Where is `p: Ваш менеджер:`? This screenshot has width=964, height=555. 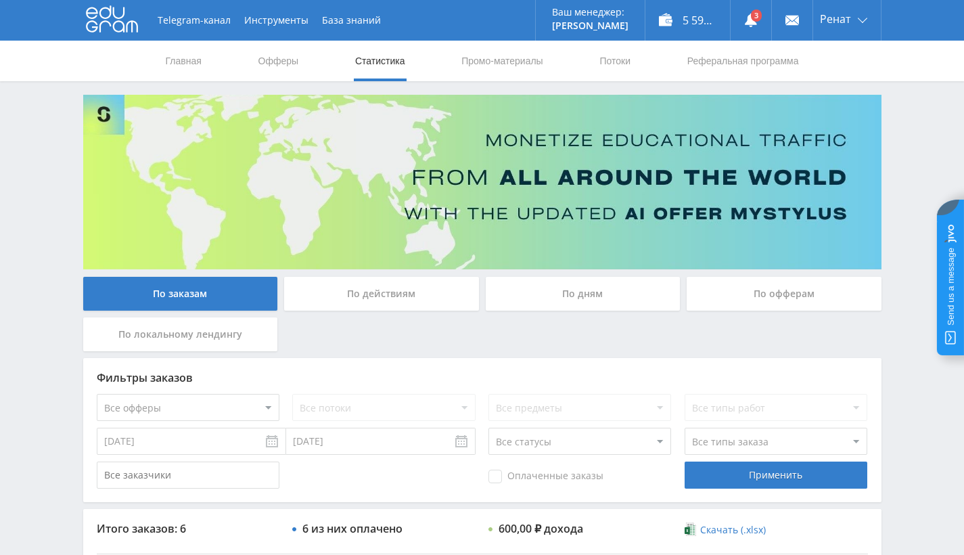
p: Ваш менеджер: is located at coordinates (590, 12).